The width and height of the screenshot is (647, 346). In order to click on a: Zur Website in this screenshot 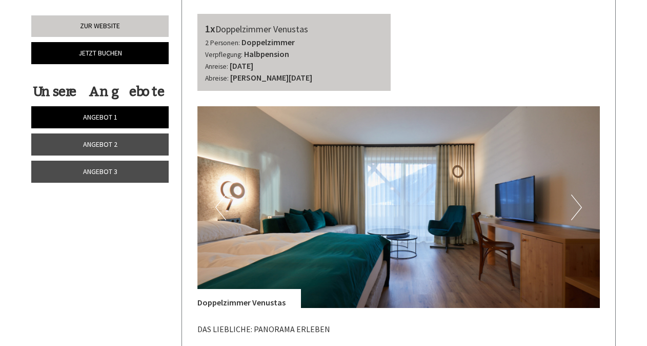, I will do `click(100, 26)`.